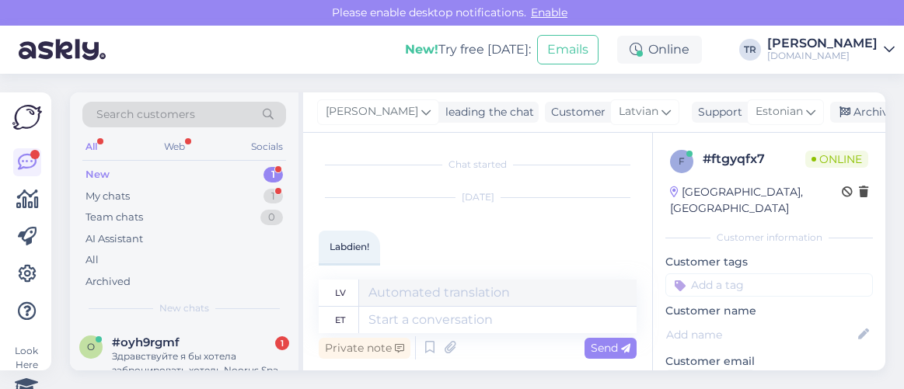 The image size is (904, 389). What do you see at coordinates (717, 112) in the screenshot?
I see `div: Support` at bounding box center [717, 112].